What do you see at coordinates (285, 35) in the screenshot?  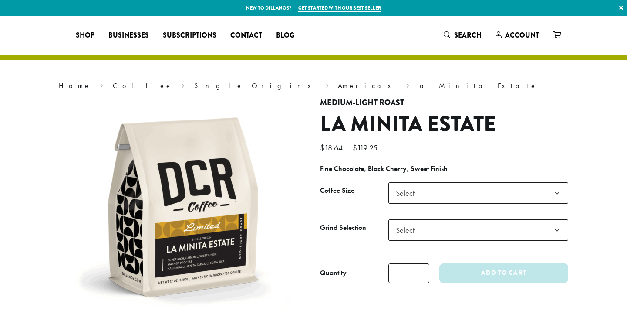 I see `span: Blog` at bounding box center [285, 35].